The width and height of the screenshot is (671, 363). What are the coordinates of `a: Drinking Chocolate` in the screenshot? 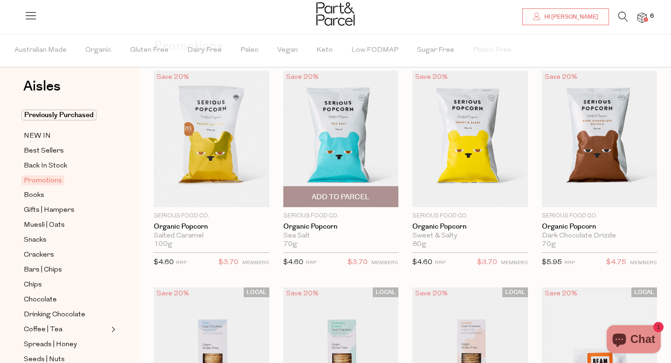 It's located at (66, 314).